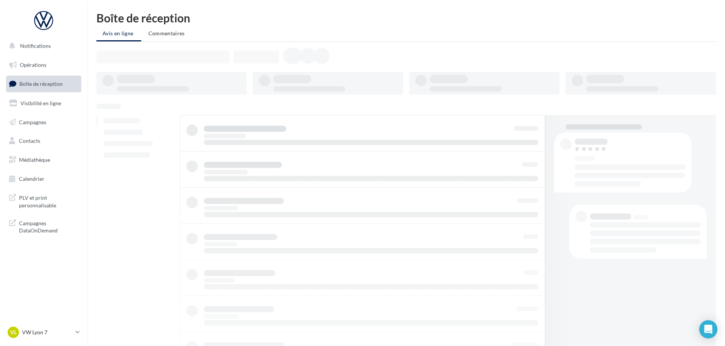  Describe the element at coordinates (44, 122) in the screenshot. I see `a: Campagnes` at that location.